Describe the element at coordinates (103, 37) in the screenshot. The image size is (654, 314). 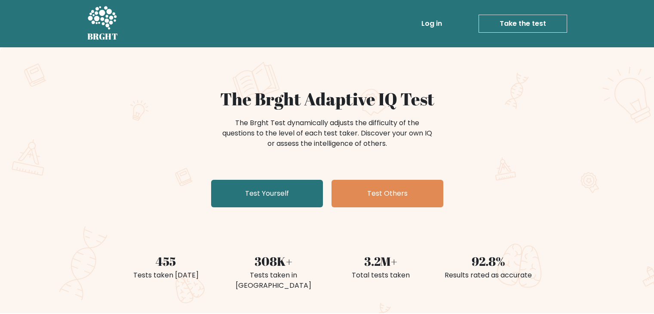
I see `h5: BRGHT` at that location.